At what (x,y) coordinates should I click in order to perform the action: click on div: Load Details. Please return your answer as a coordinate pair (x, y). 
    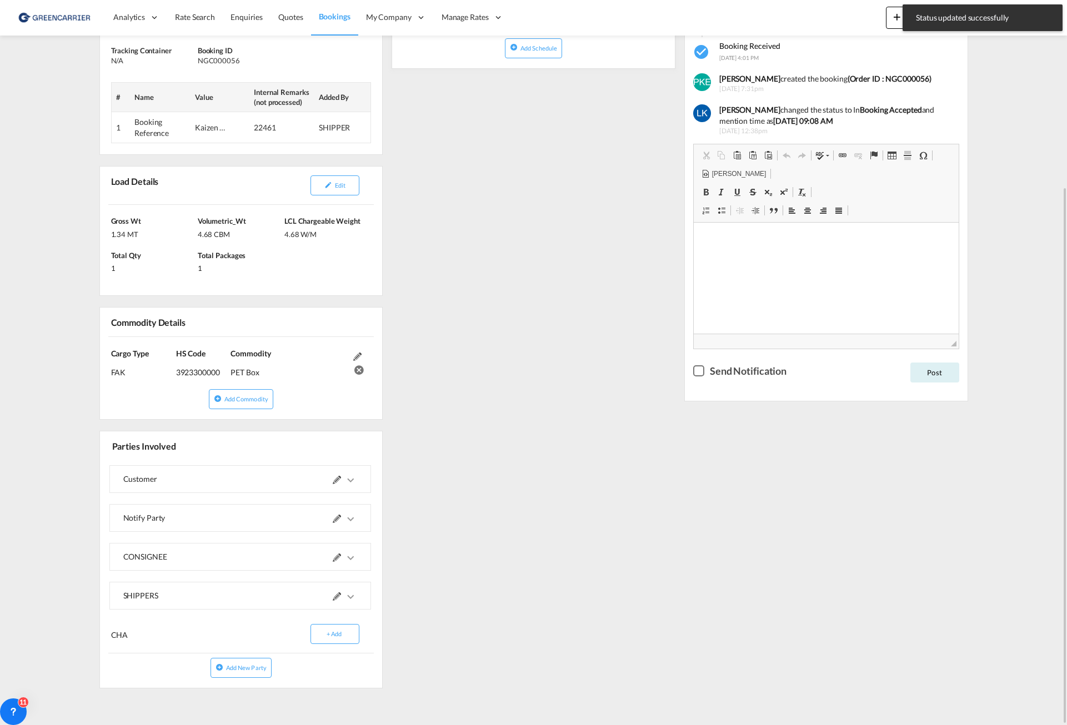
    Looking at the image, I should click on (136, 186).